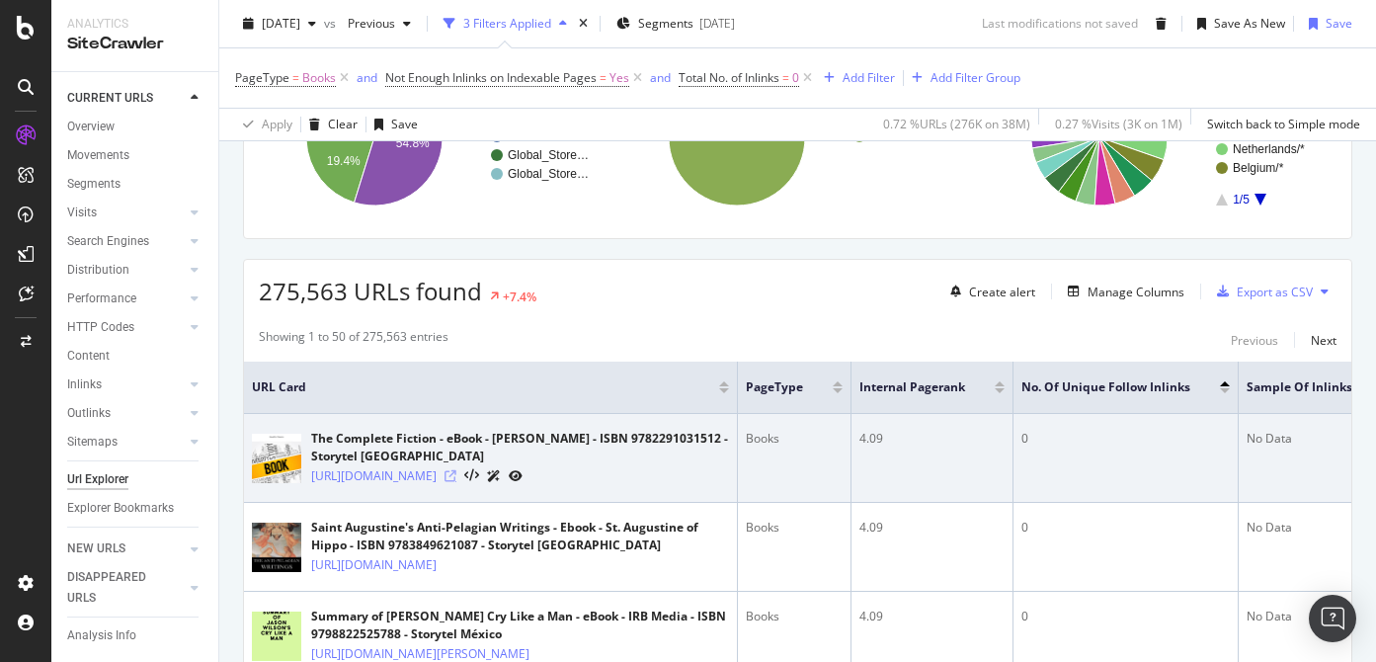 This screenshot has height=662, width=1376. What do you see at coordinates (89, 413) in the screenshot?
I see `div: Outlinks` at bounding box center [89, 413].